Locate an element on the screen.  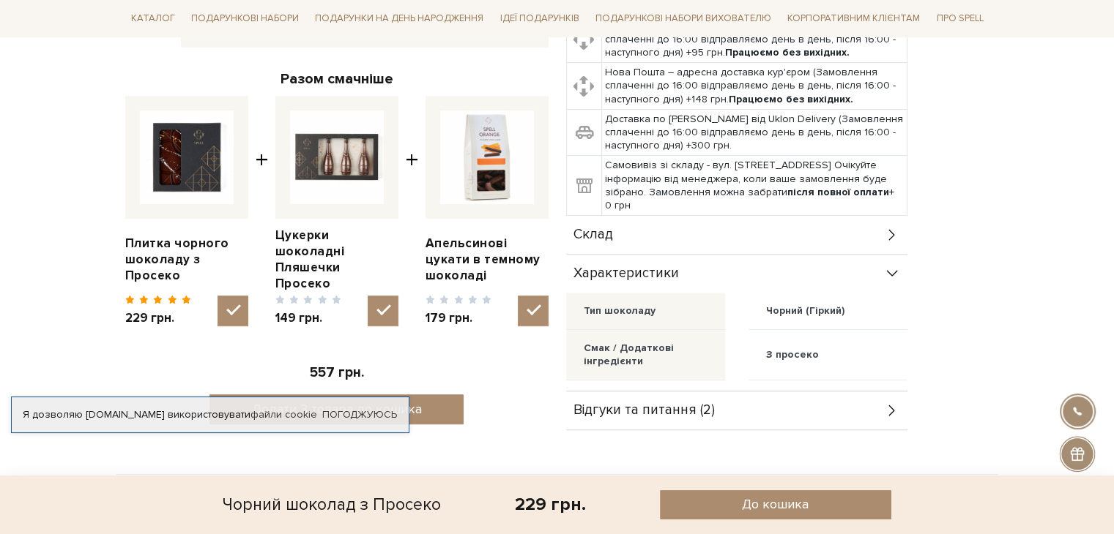
div: 229 грн. is located at coordinates (550, 504).